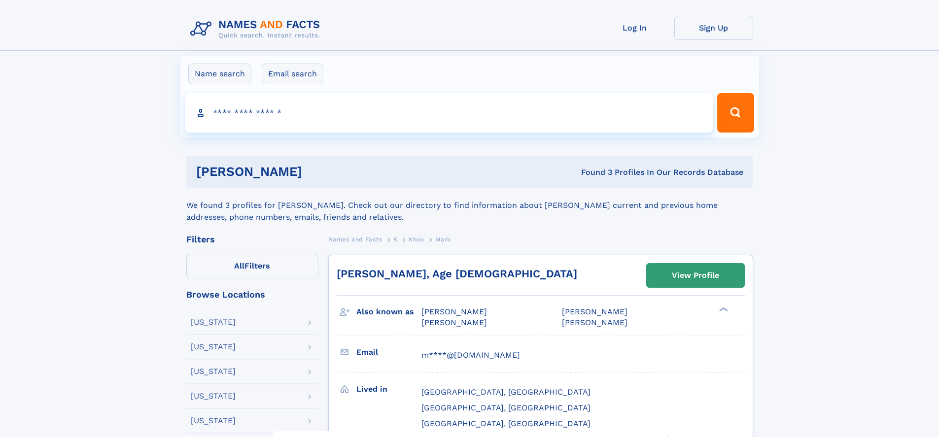 This screenshot has height=437, width=939. I want to click on a: K, so click(395, 239).